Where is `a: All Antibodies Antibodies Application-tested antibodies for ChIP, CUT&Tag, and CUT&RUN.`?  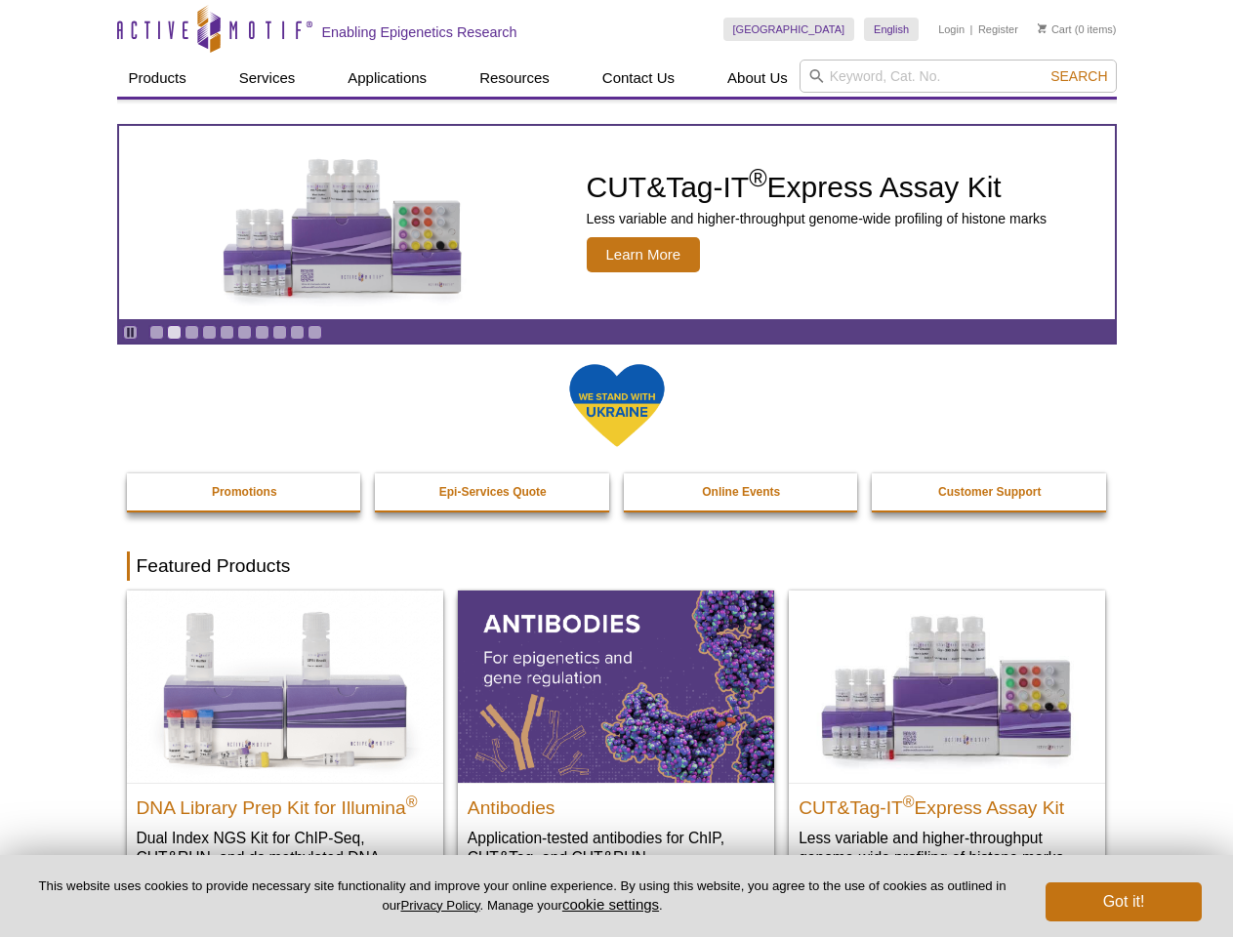
a: All Antibodies Antibodies Application-tested antibodies for ChIP, CUT&Tag, and CUT&RUN. is located at coordinates (616, 738).